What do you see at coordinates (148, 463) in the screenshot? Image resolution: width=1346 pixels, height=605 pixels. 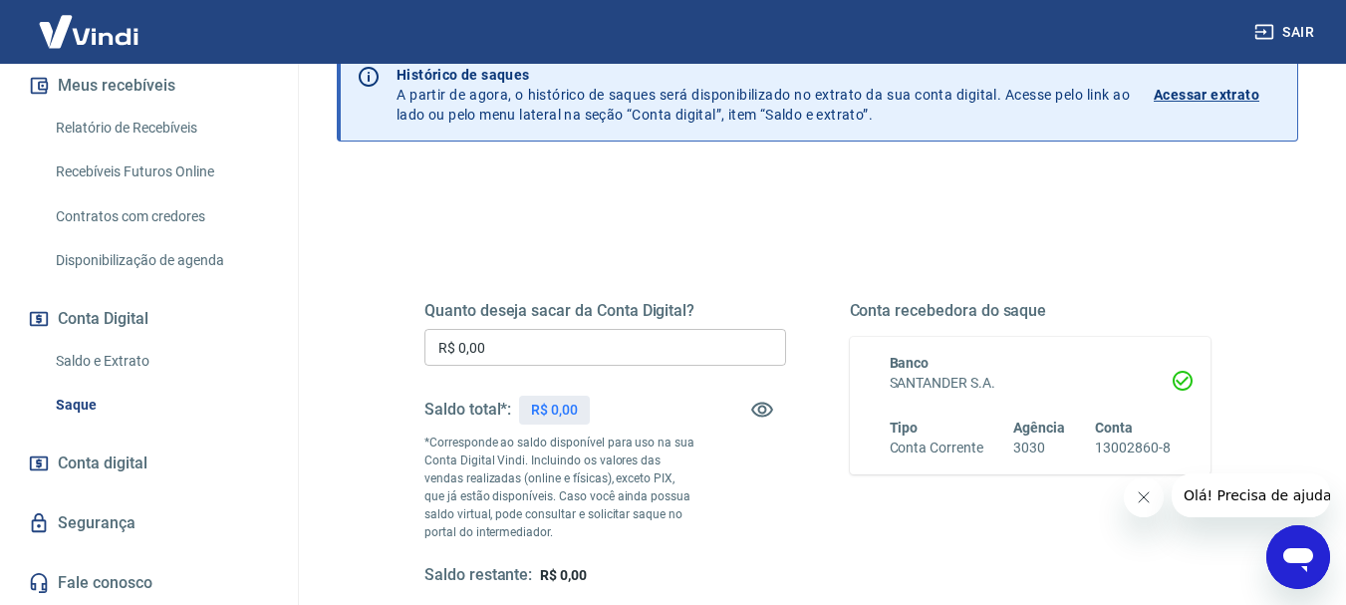 I see `a: Conta digital` at bounding box center [148, 463].